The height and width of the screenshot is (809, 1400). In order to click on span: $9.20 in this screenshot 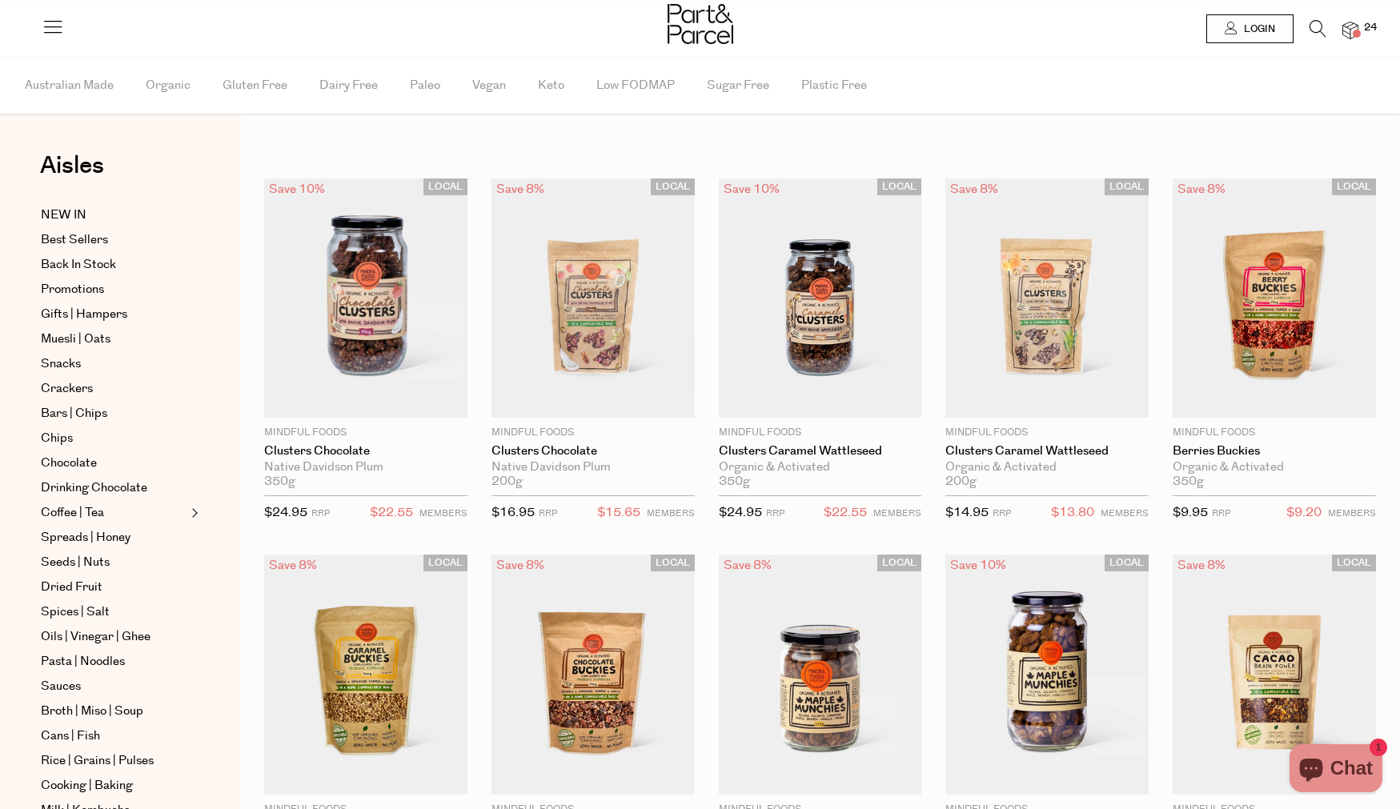, I will do `click(1304, 513)`.